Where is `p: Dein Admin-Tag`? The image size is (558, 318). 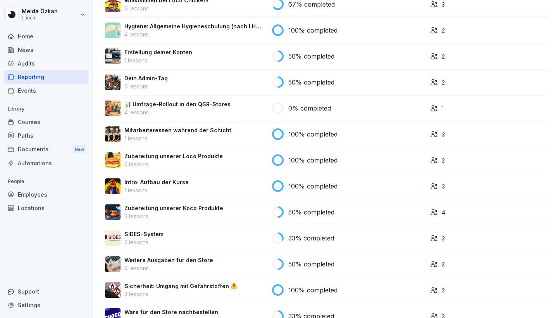 p: Dein Admin-Tag is located at coordinates (146, 78).